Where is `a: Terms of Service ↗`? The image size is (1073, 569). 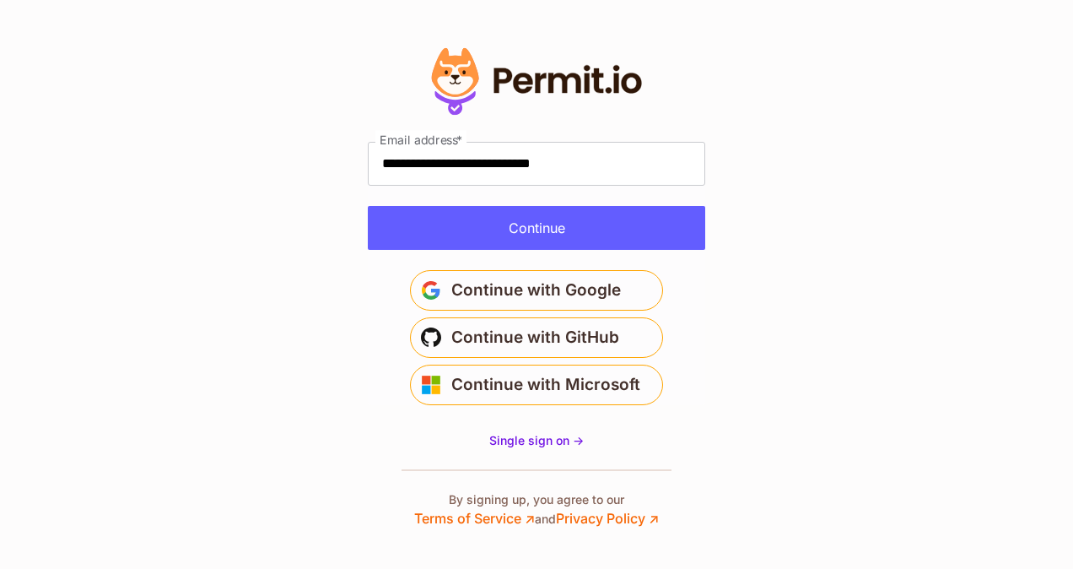 a: Terms of Service ↗ is located at coordinates (474, 518).